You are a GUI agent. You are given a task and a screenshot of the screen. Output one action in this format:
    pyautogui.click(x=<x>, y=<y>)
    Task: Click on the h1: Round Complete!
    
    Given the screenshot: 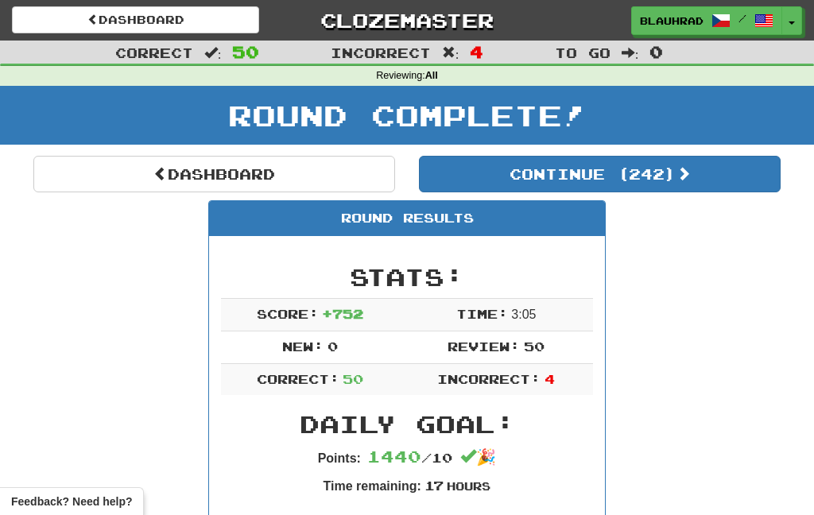 What is the action you would take?
    pyautogui.click(x=407, y=115)
    